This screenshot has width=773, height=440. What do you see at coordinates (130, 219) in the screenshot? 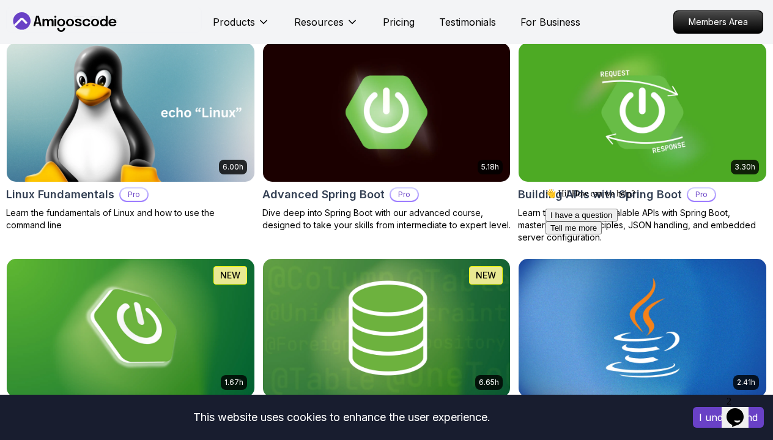
I see `p: Learn the fundamentals of Linux and how to use the command line` at bounding box center [130, 219].